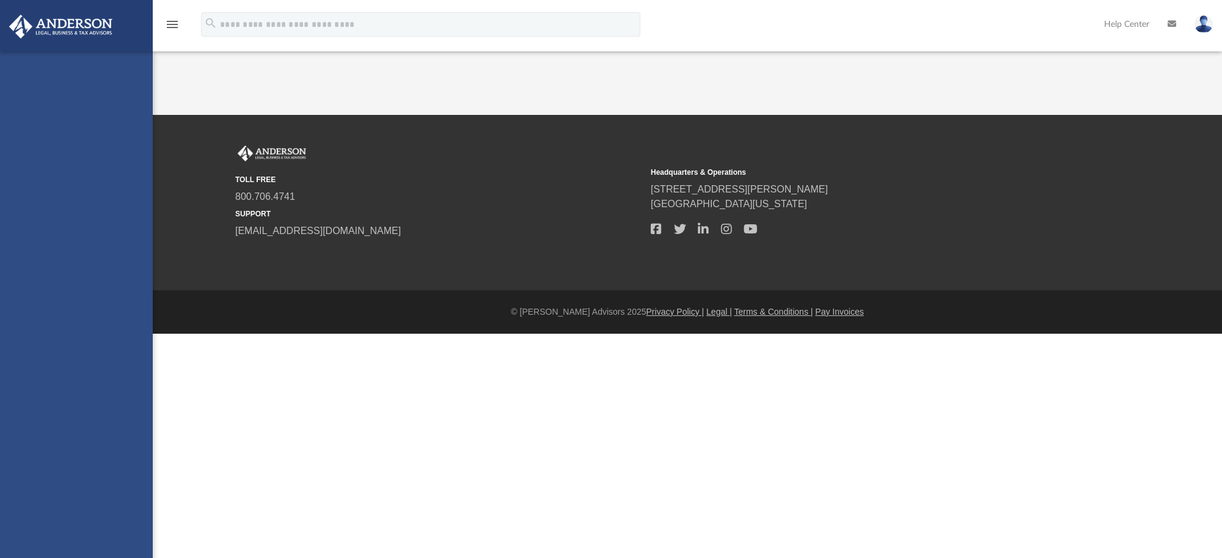 The image size is (1222, 558). Describe the element at coordinates (265, 196) in the screenshot. I see `a: 800.706.4741` at that location.